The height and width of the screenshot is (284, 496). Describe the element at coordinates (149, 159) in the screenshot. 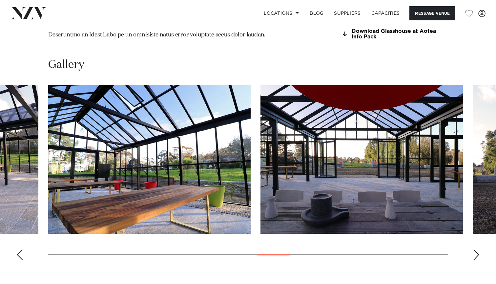

I see `swiper-slide: 13 / 23` at that location.